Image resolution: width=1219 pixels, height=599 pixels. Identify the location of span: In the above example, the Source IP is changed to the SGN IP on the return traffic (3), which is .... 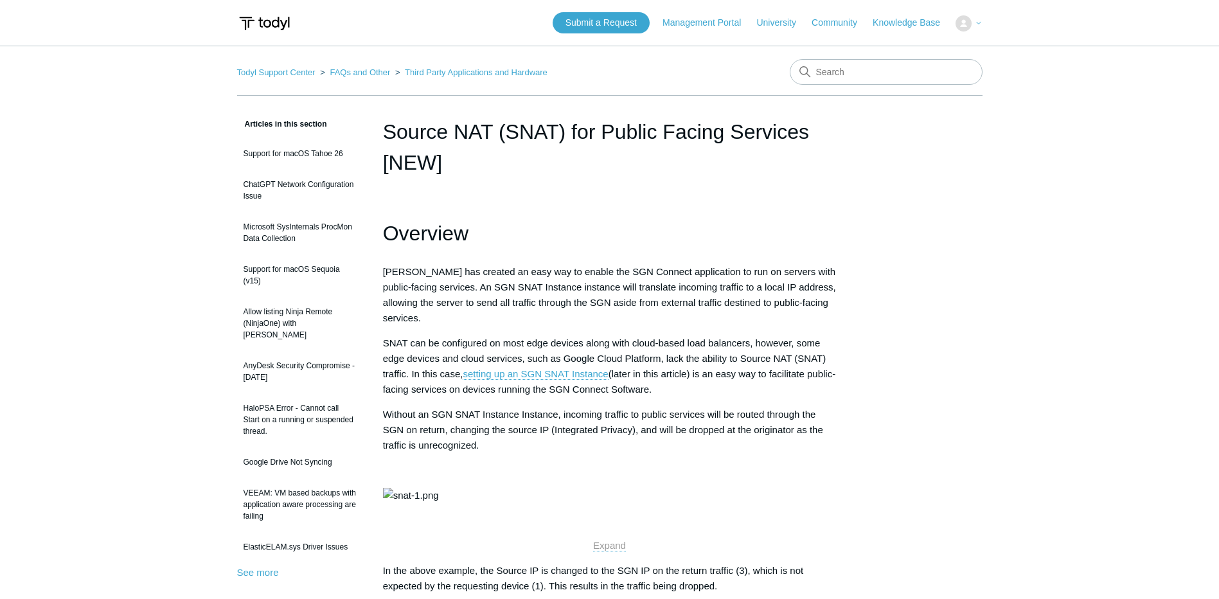
(593, 578).